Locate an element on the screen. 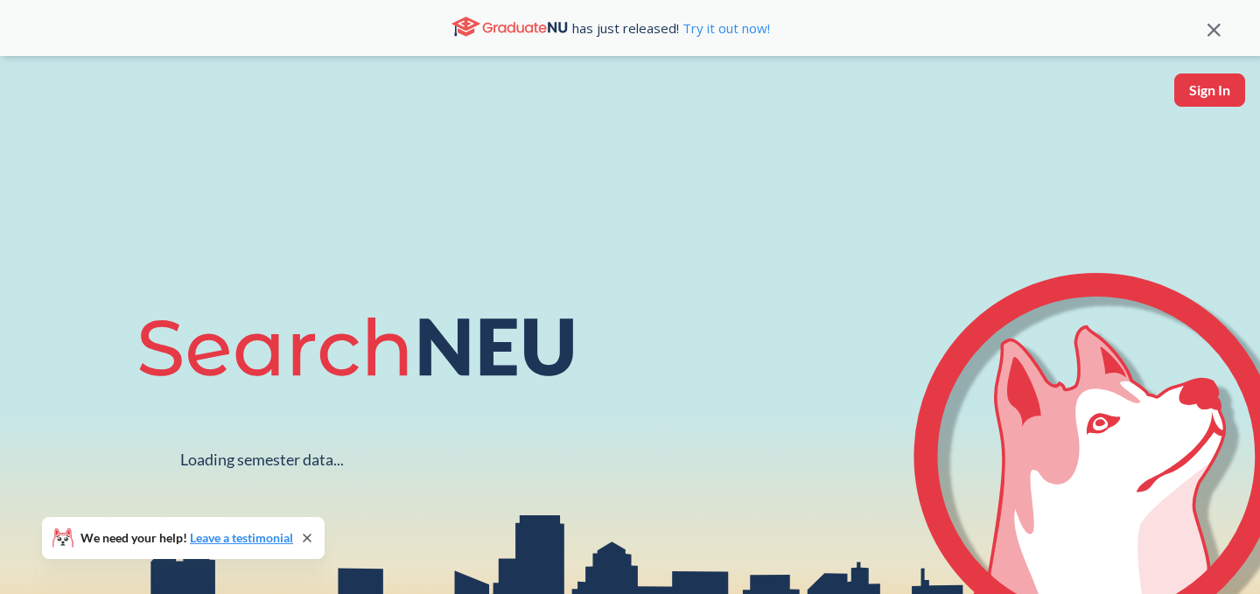 The height and width of the screenshot is (594, 1260). a: Leave a testimonial is located at coordinates (242, 537).